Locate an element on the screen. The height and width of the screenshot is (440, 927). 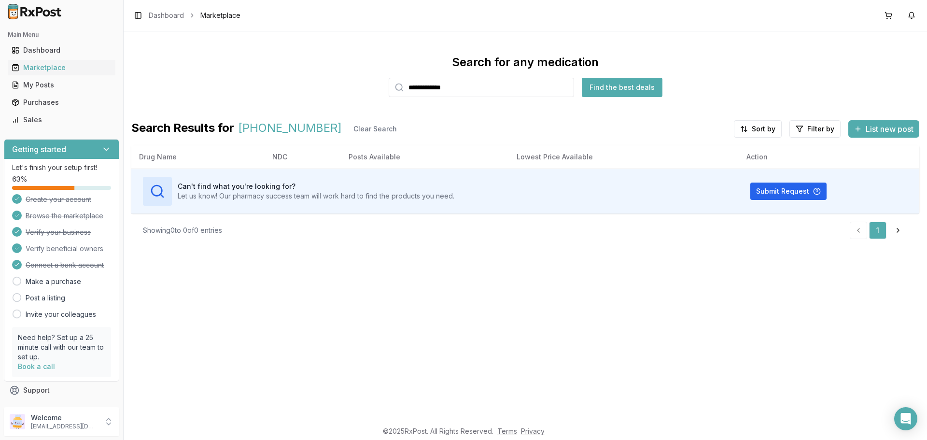
img: User avatar is located at coordinates (17, 421).